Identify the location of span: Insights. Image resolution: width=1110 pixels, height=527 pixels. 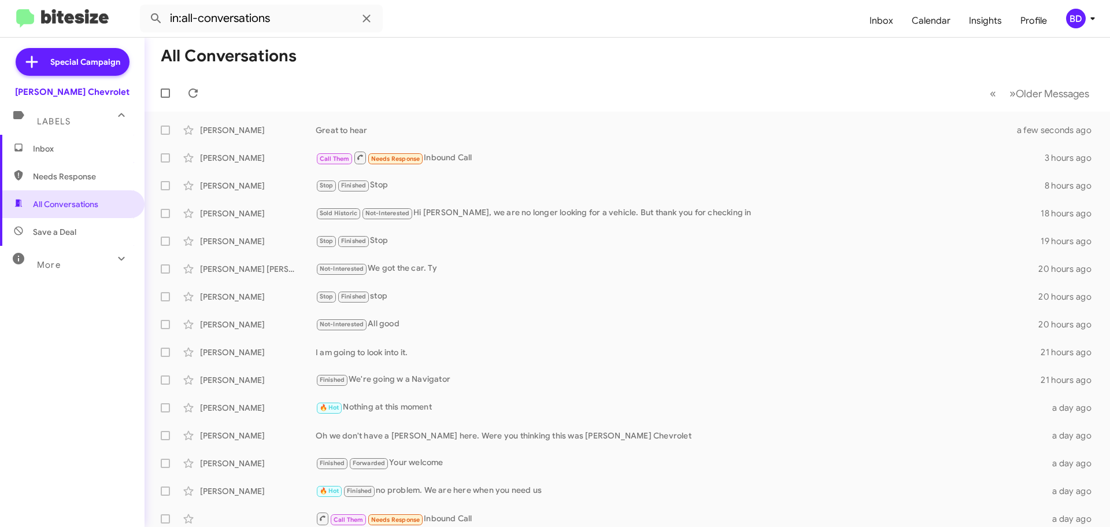
(985, 21).